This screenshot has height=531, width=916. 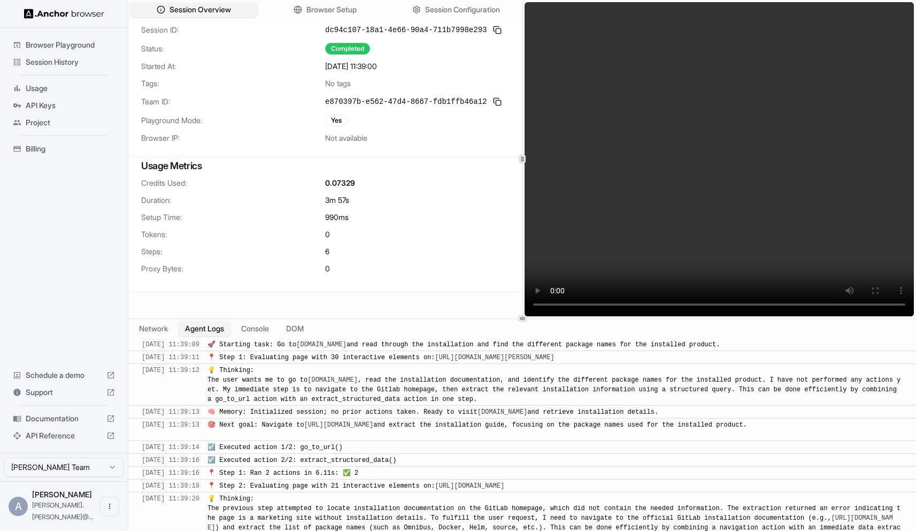 I want to click on span: API Keys, so click(x=70, y=105).